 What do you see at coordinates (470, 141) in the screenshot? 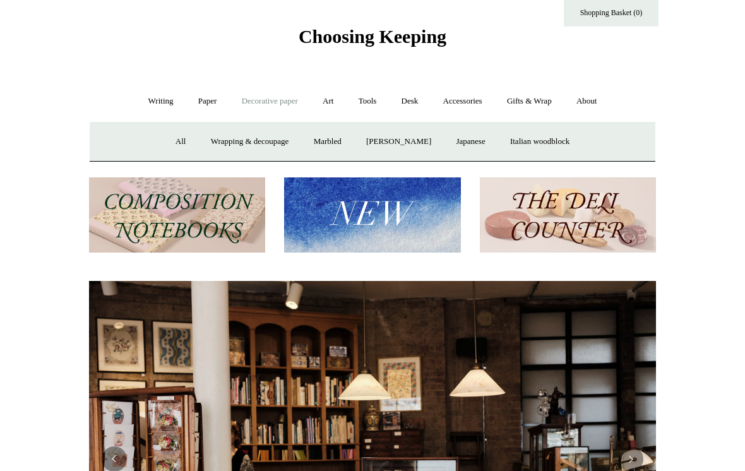
I see `a: Japanese` at bounding box center [470, 141].